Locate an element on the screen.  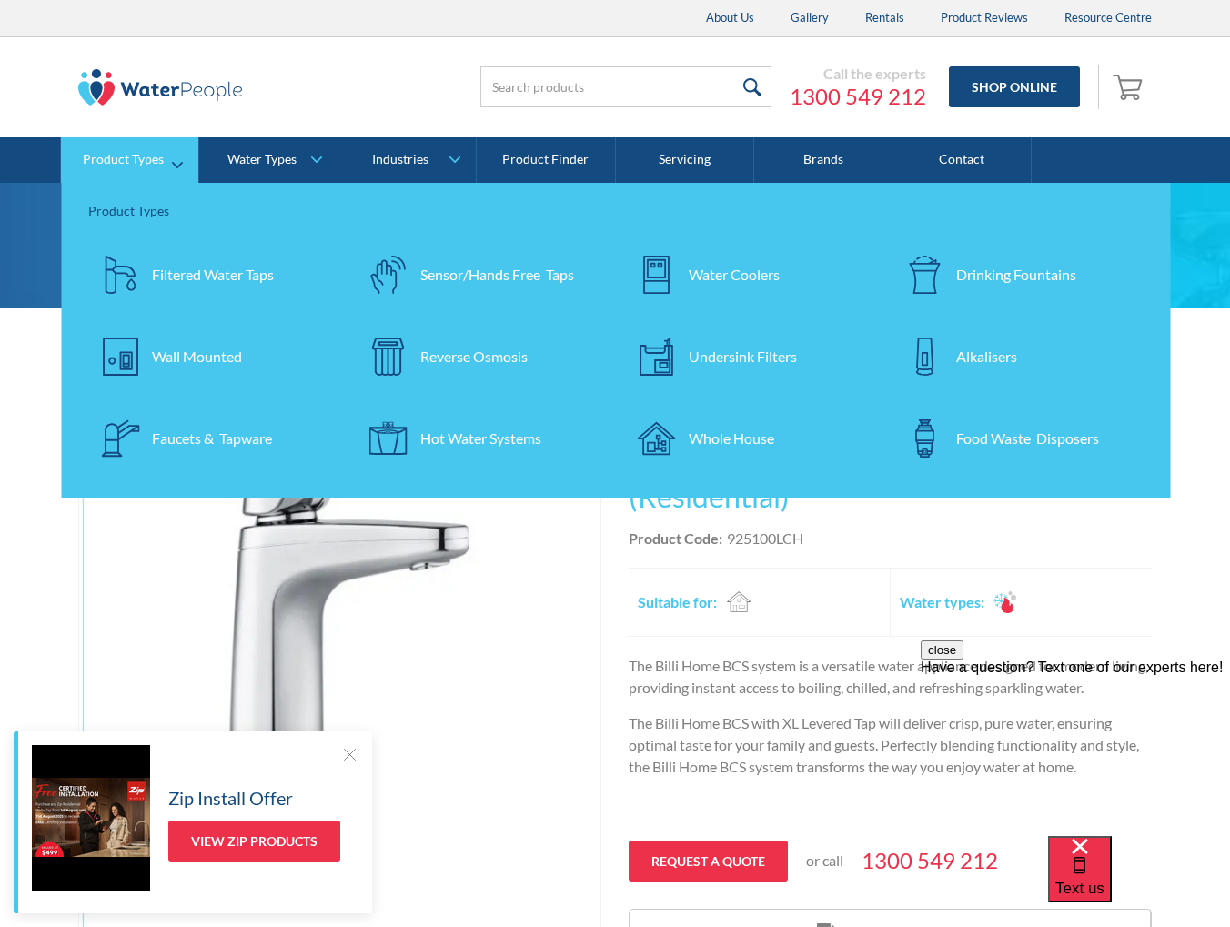
p: or call is located at coordinates (825, 861).